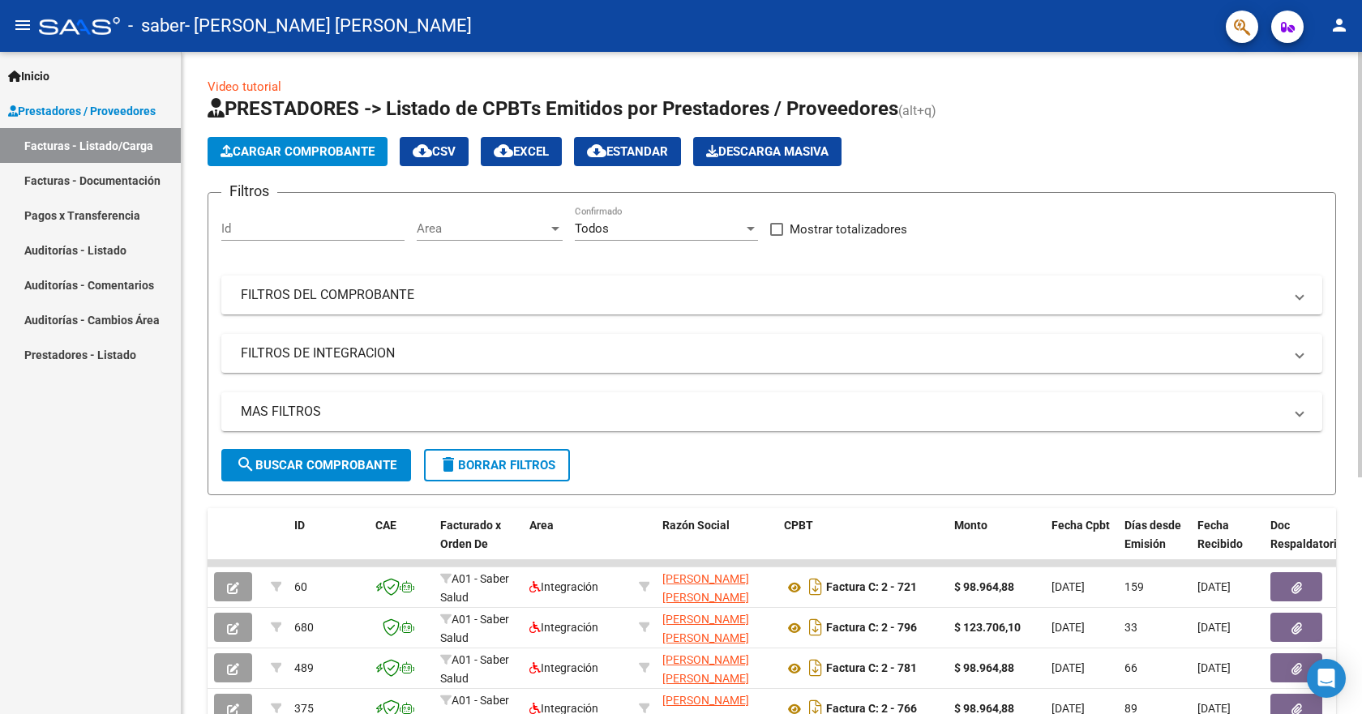  I want to click on datatable-header-cell: Días desde Emisión, so click(1155, 544).